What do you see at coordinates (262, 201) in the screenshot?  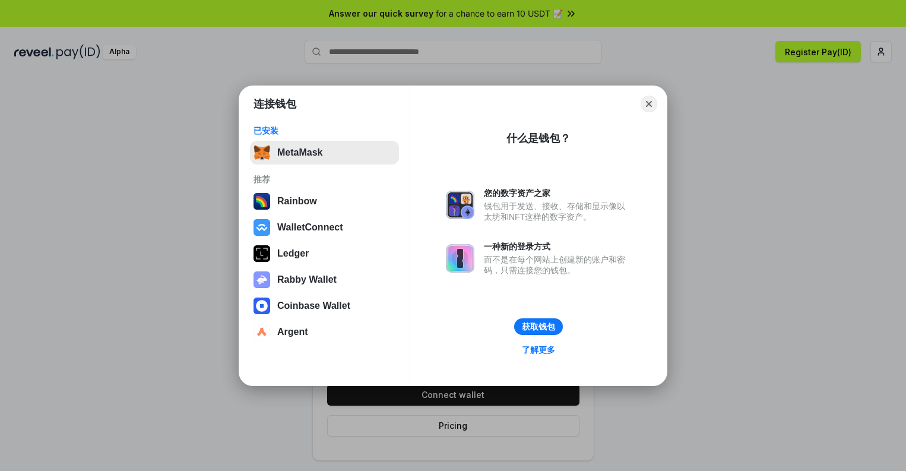 I see `img: svg+xml,%3Csvg%20width%3D%22120%22%20height%3D%22120%22%20viewBox%3D%220%200%20120%20120%22%20fil...` at bounding box center [262, 201].